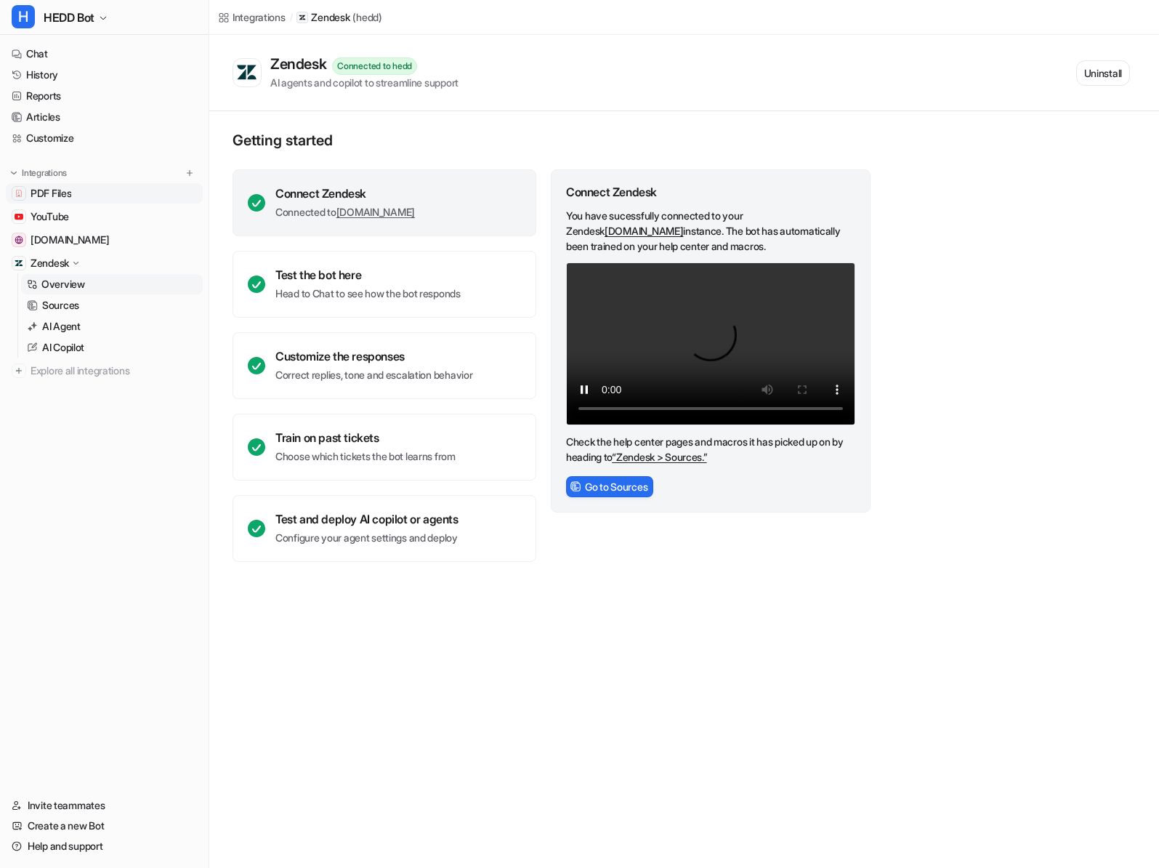 The height and width of the screenshot is (868, 1159). What do you see at coordinates (44, 173) in the screenshot?
I see `p: Integrations` at bounding box center [44, 173].